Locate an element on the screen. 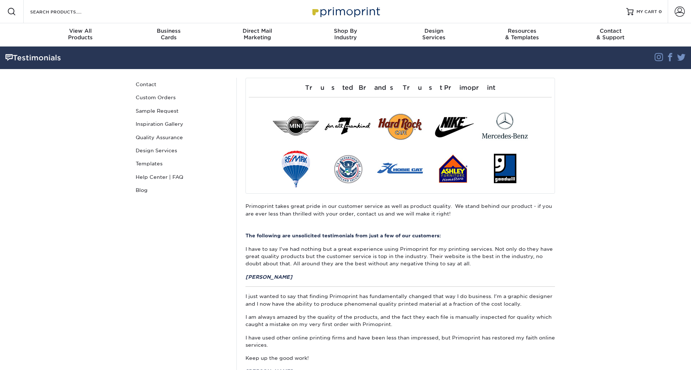 This screenshot has height=370, width=691. span: Design is located at coordinates (434, 31).